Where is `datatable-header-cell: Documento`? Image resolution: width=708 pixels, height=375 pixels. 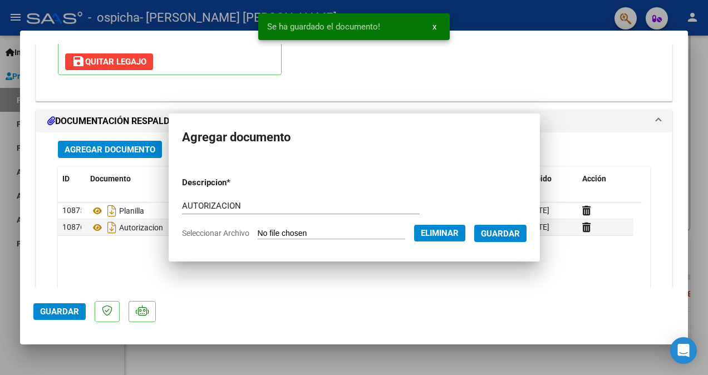 datatable-header-cell: Documento is located at coordinates (268, 179).